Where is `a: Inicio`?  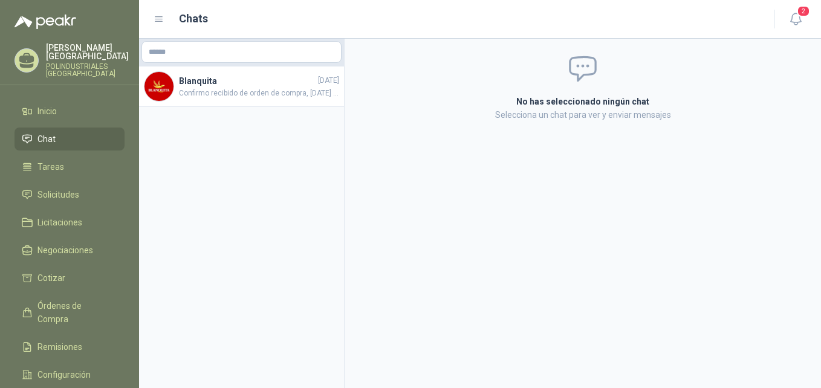
a: Inicio is located at coordinates (70, 111).